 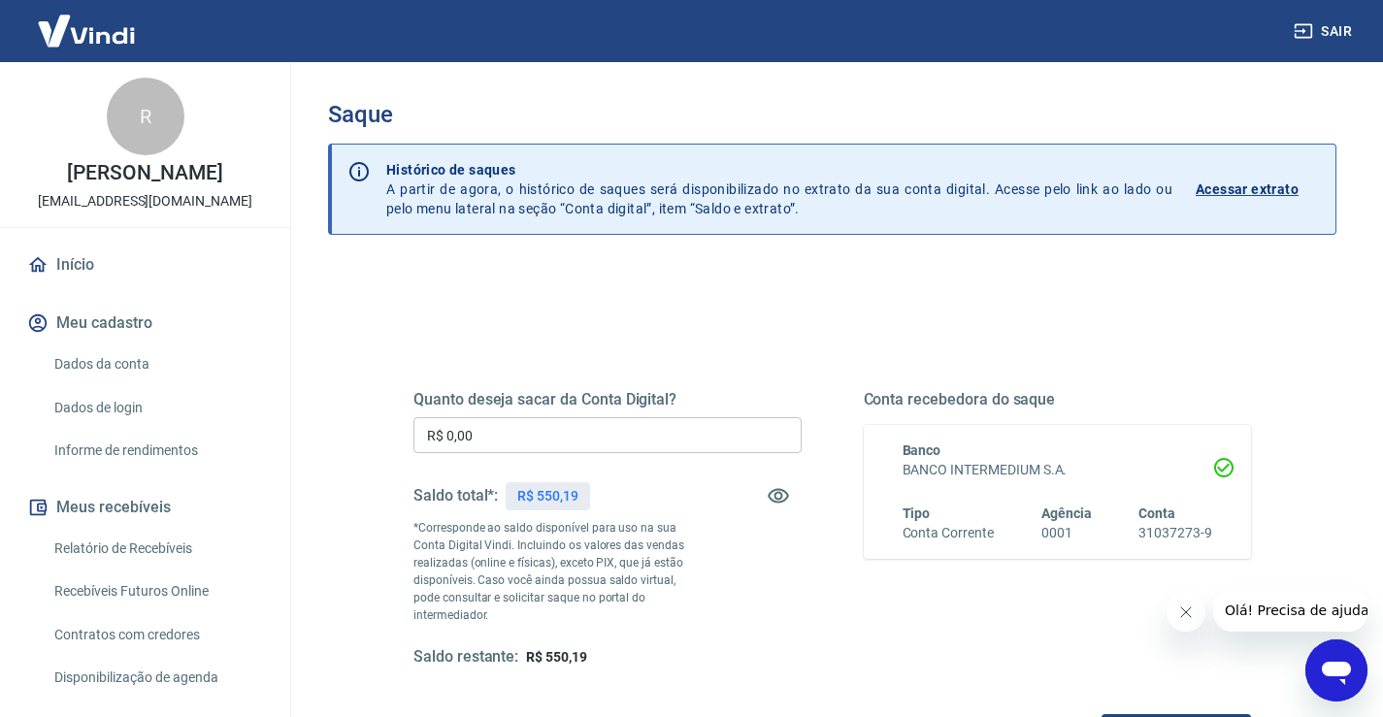 I want to click on span: Conta, so click(x=1157, y=513).